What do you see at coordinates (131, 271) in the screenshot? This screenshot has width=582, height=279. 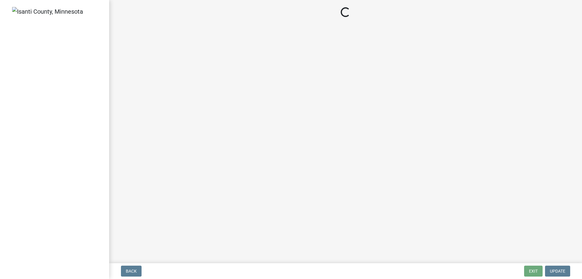 I see `button: Back` at bounding box center [131, 271].